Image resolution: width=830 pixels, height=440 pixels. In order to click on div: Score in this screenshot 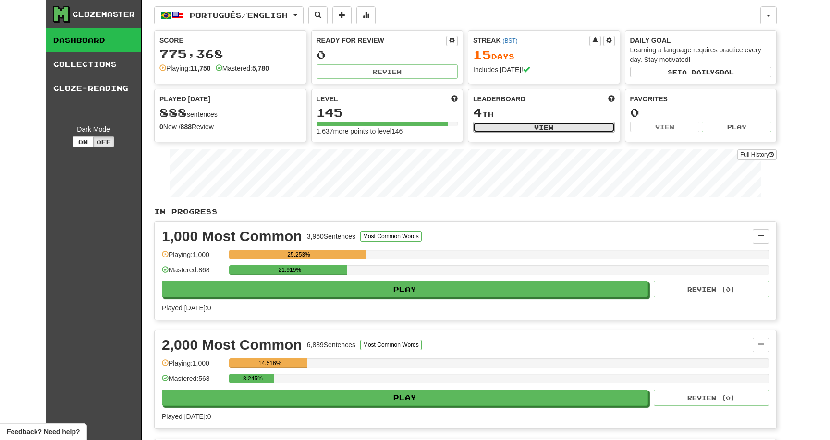, I will do `click(230, 40)`.